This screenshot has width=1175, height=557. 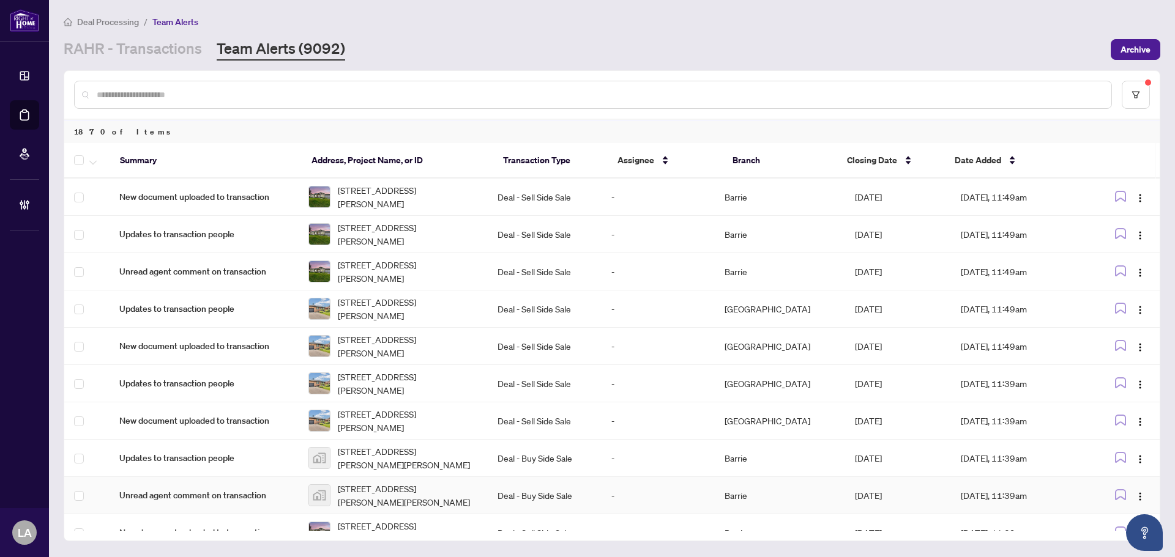 I want to click on button: filter, so click(x=1135, y=95).